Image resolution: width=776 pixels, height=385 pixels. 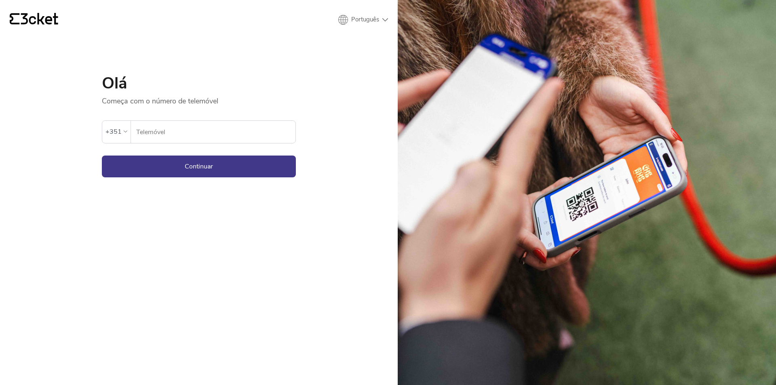 I want to click on p: Começa com o número de telemóvel, so click(x=199, y=99).